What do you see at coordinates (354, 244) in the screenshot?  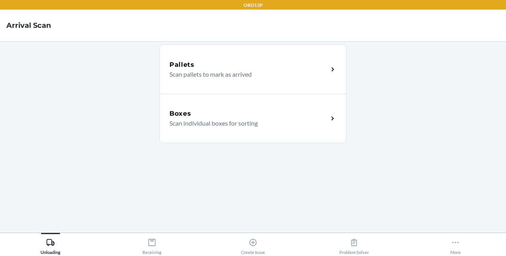 I see `button: Problem Solver` at bounding box center [354, 244].